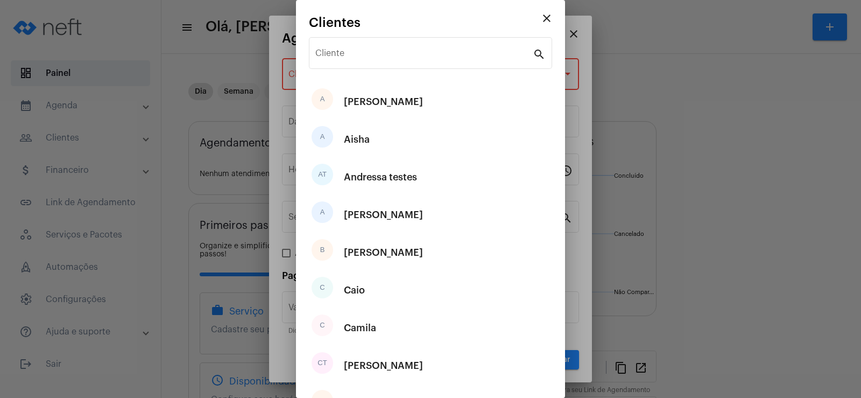 The image size is (861, 398). I want to click on input: Pesquisar cliente, so click(424, 55).